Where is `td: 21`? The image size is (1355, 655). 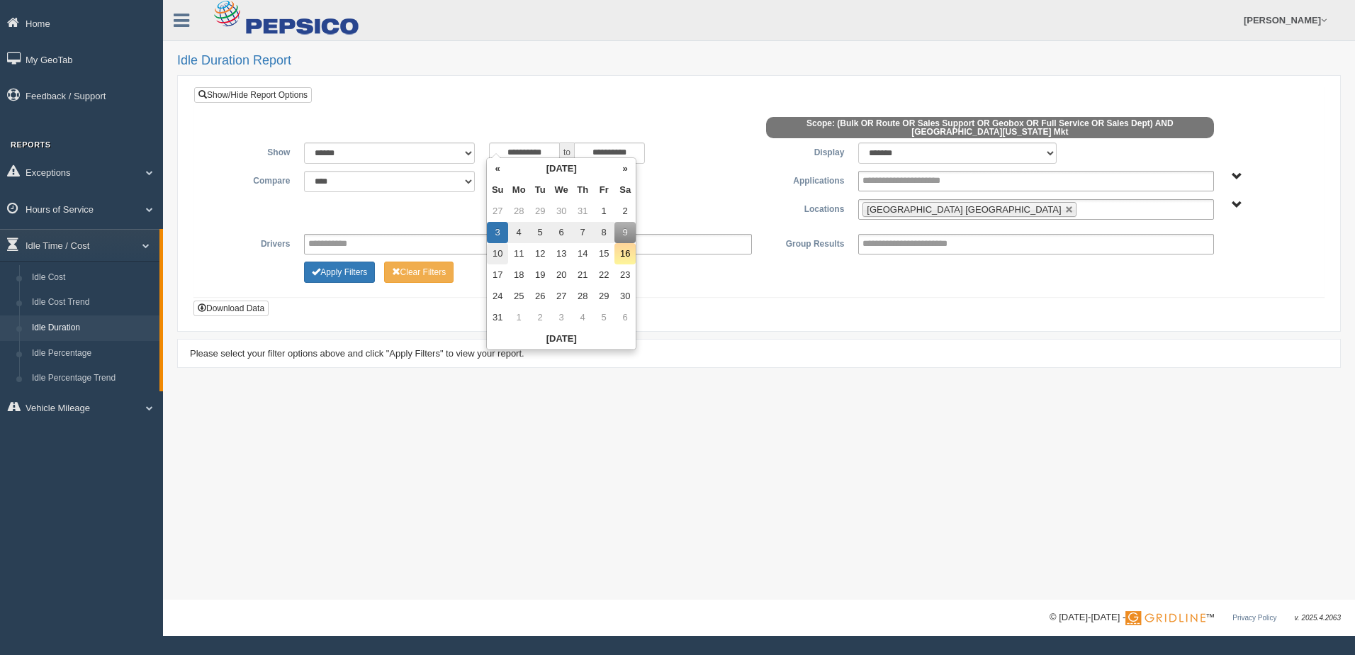
td: 21 is located at coordinates (582, 275).